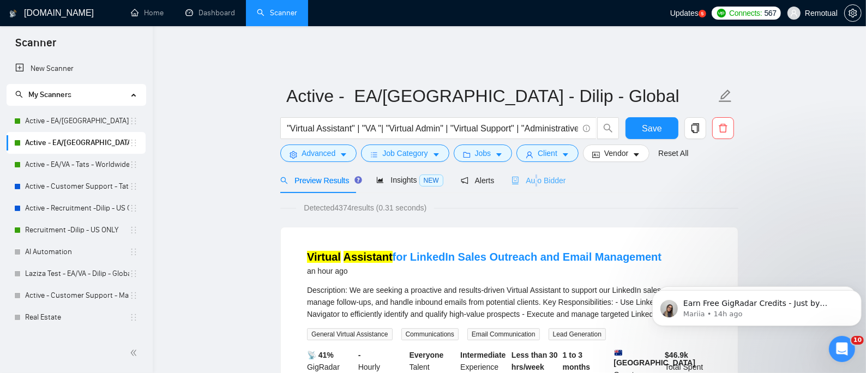  I want to click on span: Detected 4374 results (0.31 seconds), so click(365, 208).